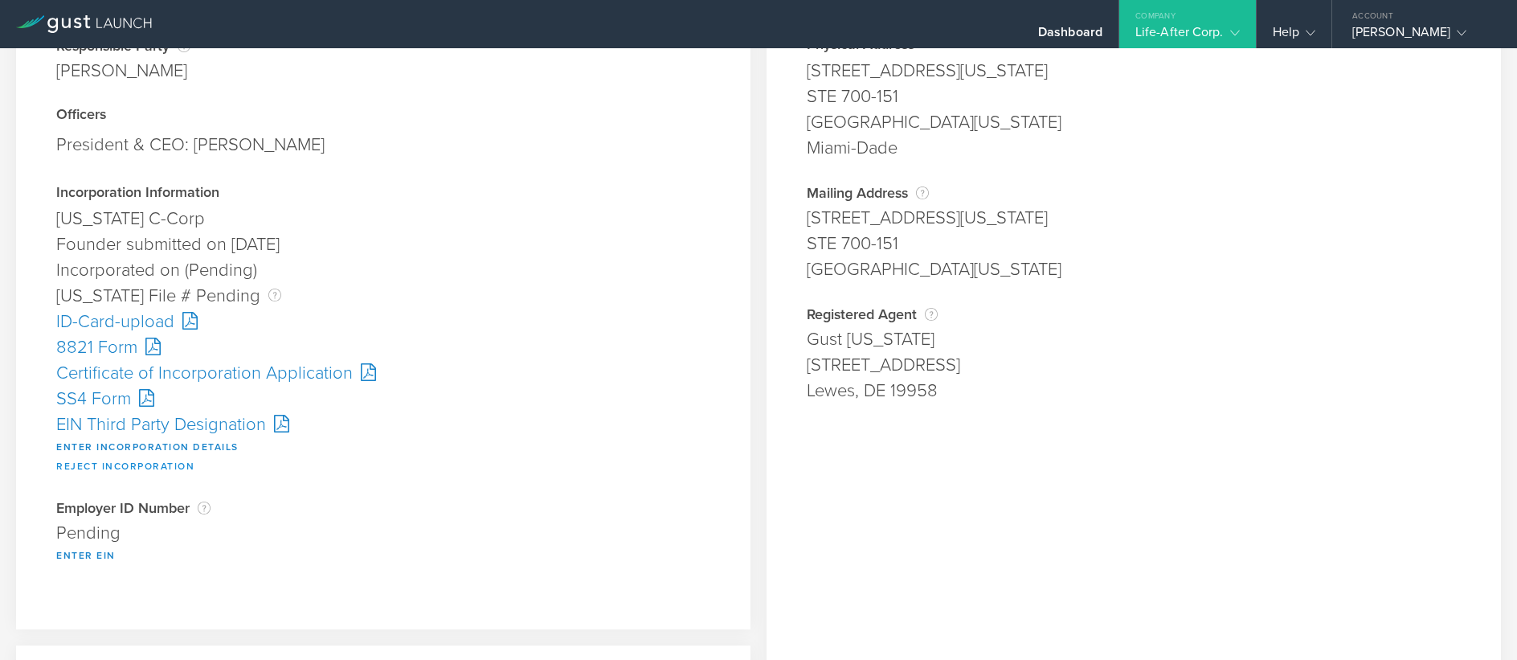 The image size is (1517, 660). I want to click on div: Incorporated on (Pending), so click(383, 270).